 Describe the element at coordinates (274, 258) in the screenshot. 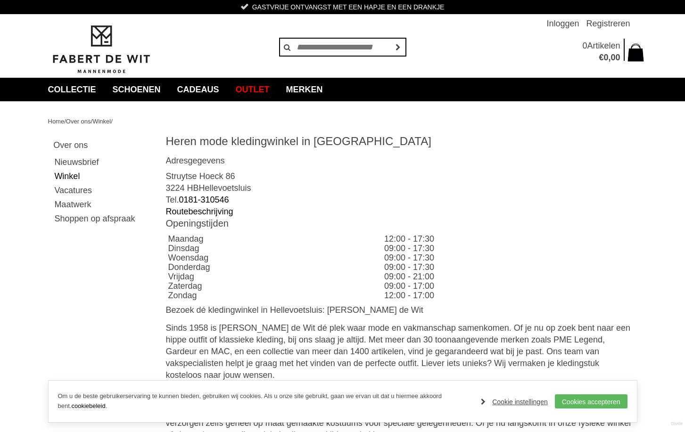

I see `td: Woensdag` at that location.